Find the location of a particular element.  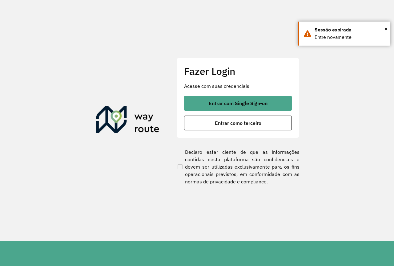

span: Entrar como terceiro is located at coordinates (238, 123).